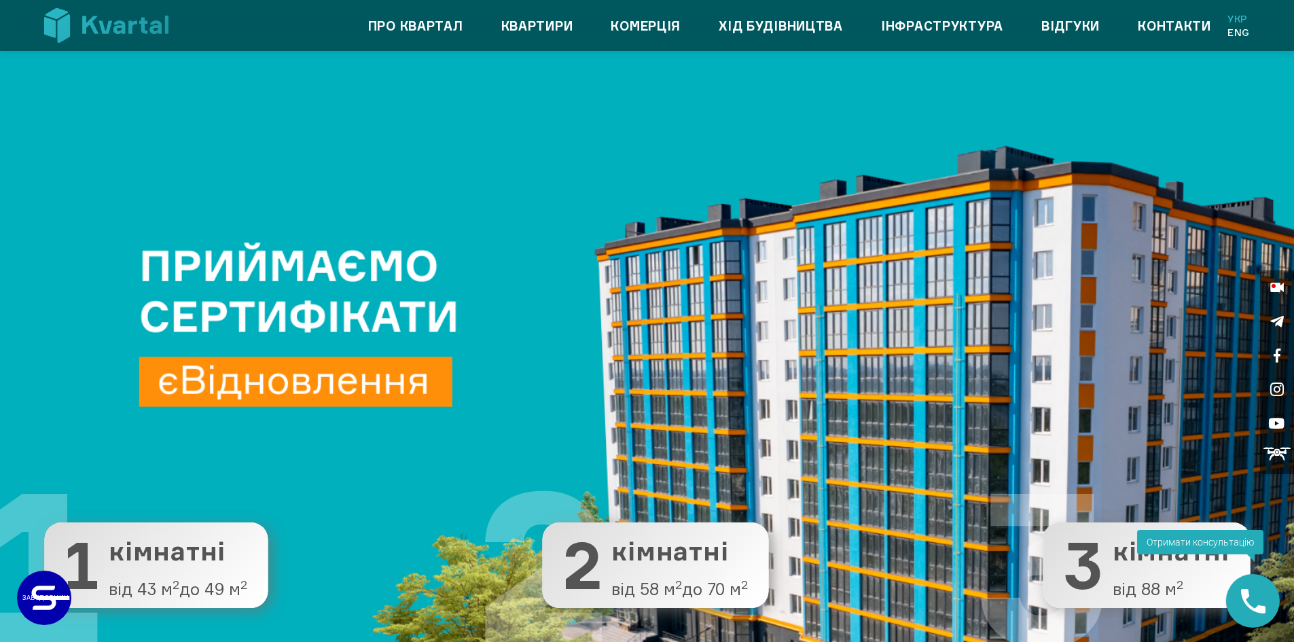 This screenshot has height=642, width=1294. I want to click on span: від 43 м до 49 м, so click(178, 589).